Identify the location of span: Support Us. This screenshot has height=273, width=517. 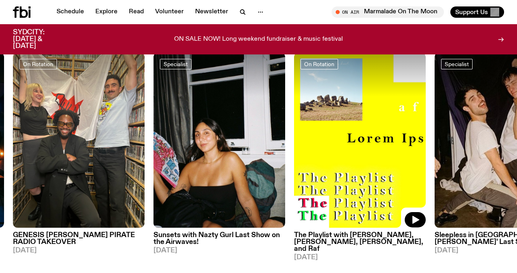
(471, 12).